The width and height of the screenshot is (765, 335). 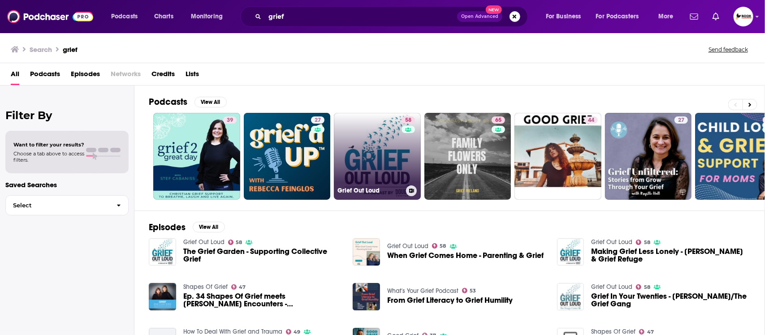 What do you see at coordinates (744, 17) in the screenshot?
I see `button: Show profile menu` at bounding box center [744, 17].